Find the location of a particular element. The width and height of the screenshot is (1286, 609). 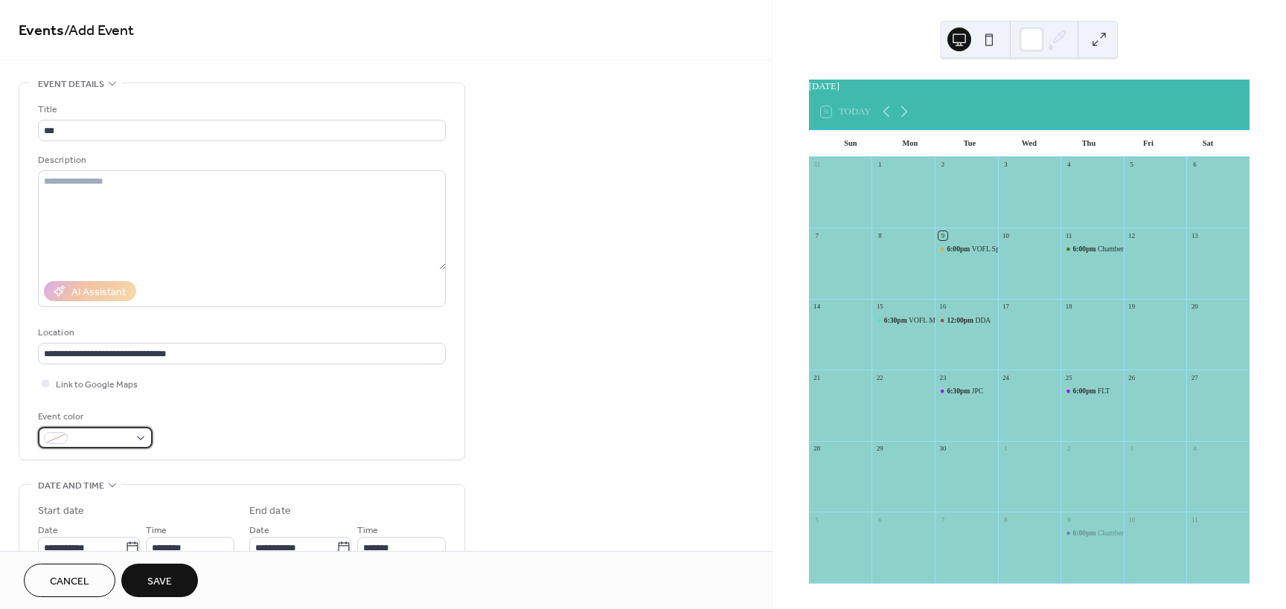

div: Description is located at coordinates (240, 160).